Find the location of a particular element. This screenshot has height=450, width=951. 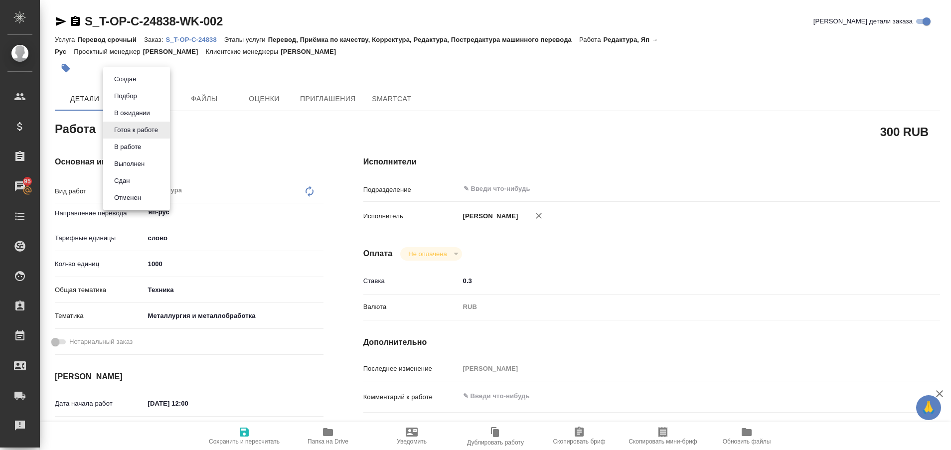

button: Сдан is located at coordinates (122, 181).